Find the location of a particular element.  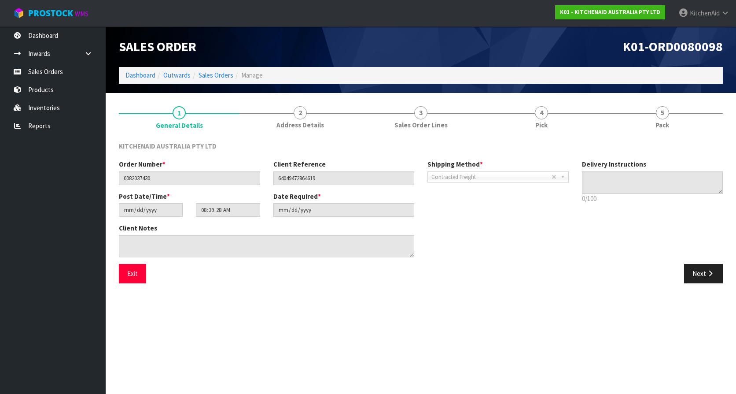

span: ProStock is located at coordinates (51, 13).